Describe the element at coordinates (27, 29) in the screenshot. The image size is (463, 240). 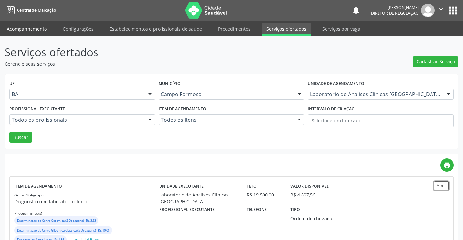
I see `a: Acompanhamento` at that location.